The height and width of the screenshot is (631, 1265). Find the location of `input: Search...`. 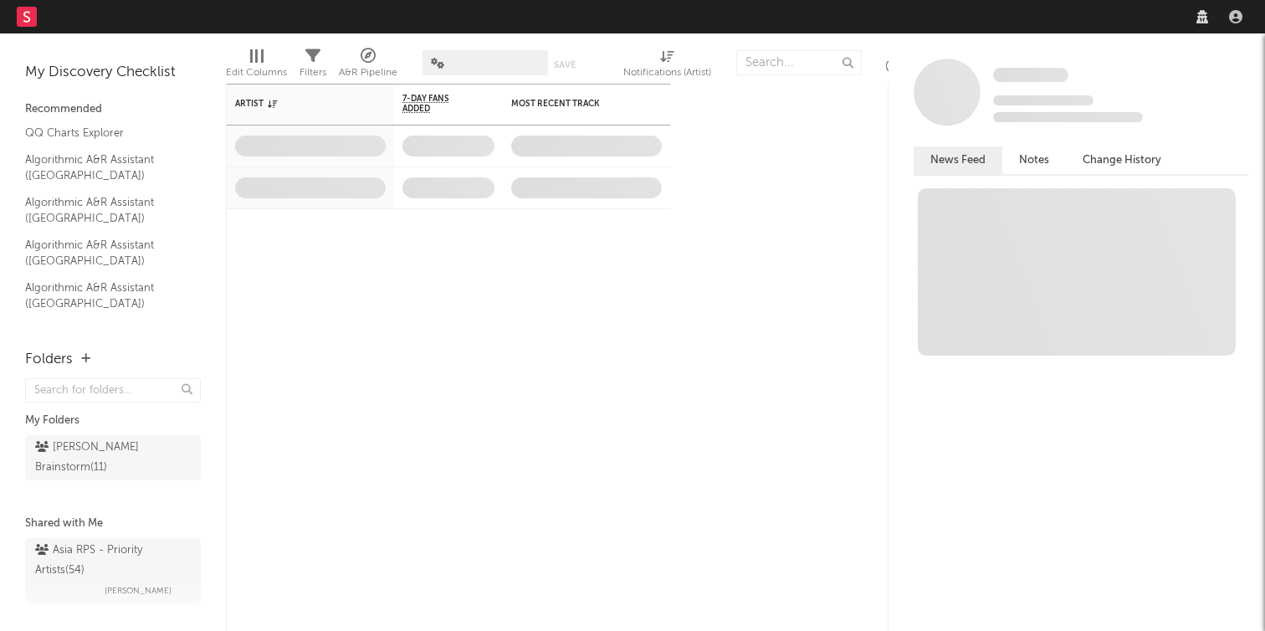

input: Search... is located at coordinates (799, 63).